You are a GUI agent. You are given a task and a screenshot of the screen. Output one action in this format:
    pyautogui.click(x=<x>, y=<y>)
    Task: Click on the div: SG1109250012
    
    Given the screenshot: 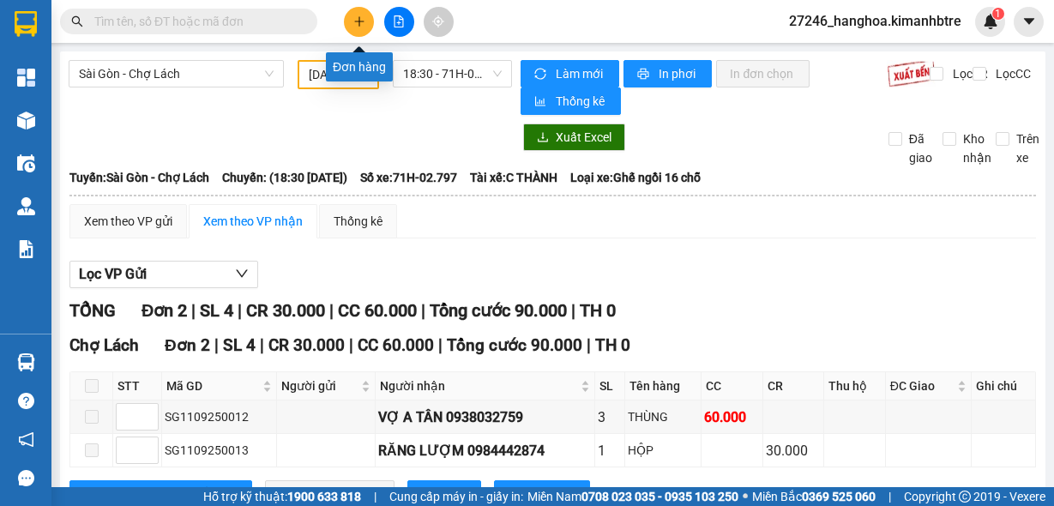 What is the action you would take?
    pyautogui.click(x=219, y=417)
    